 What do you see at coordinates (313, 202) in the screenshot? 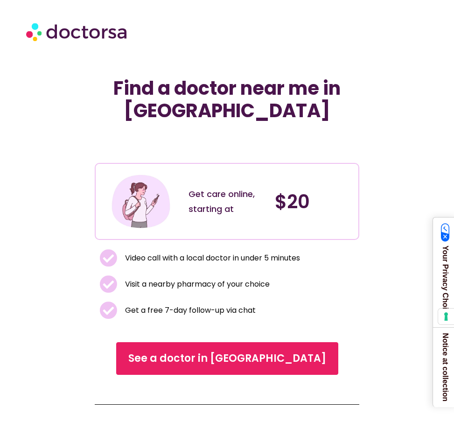
I see `h4: $20` at bounding box center [313, 202].